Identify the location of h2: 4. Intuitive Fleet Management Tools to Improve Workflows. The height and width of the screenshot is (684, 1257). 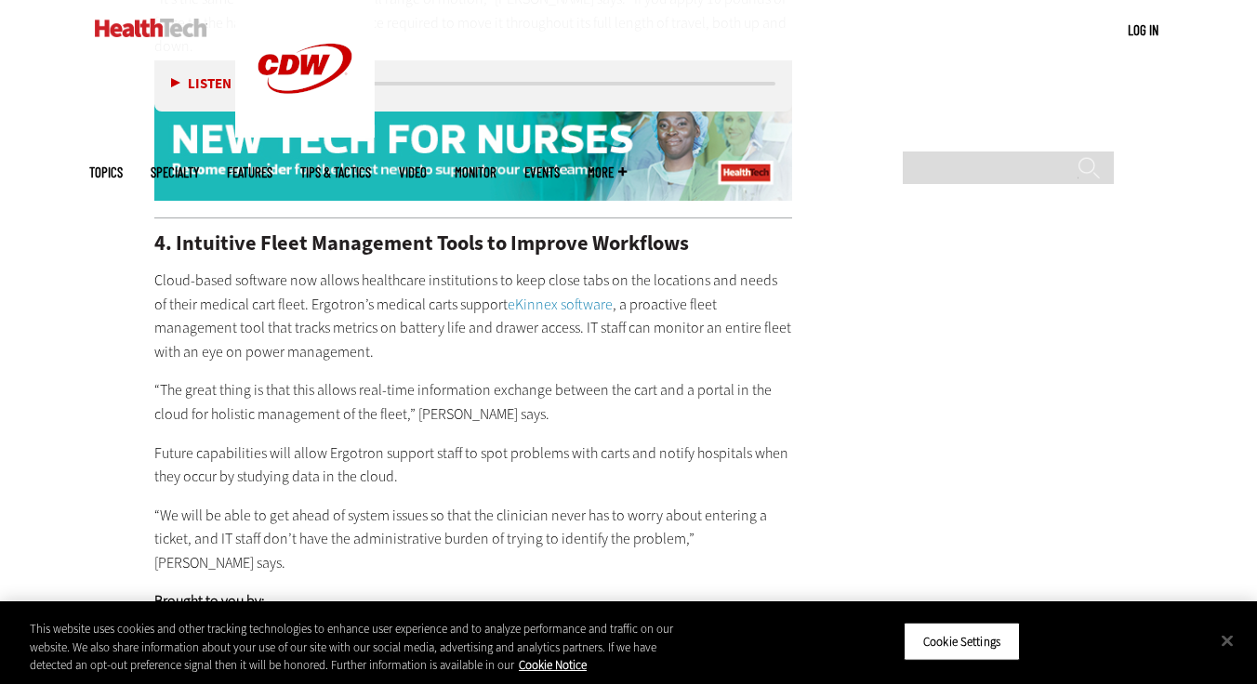
(473, 244).